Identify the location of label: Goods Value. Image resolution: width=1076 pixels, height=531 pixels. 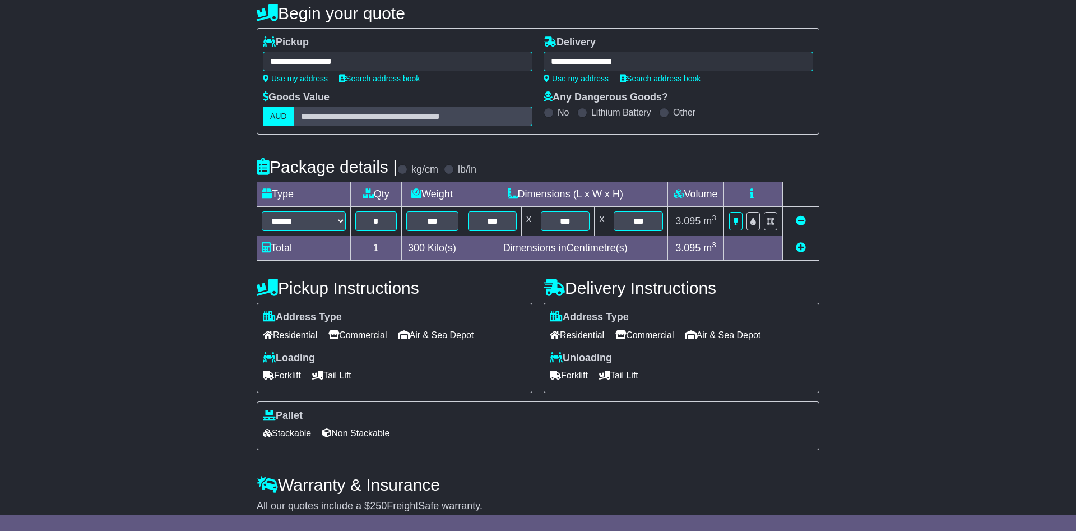
(296, 98).